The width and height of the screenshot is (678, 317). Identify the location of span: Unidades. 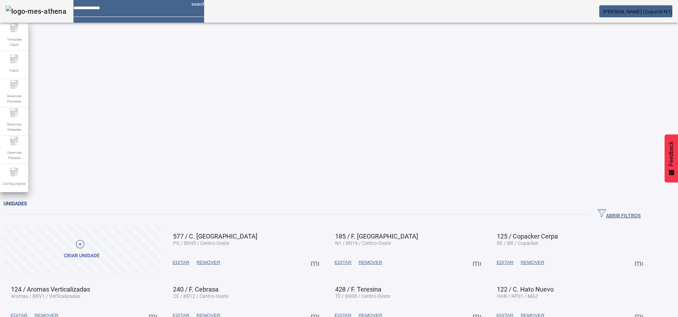
(15, 203).